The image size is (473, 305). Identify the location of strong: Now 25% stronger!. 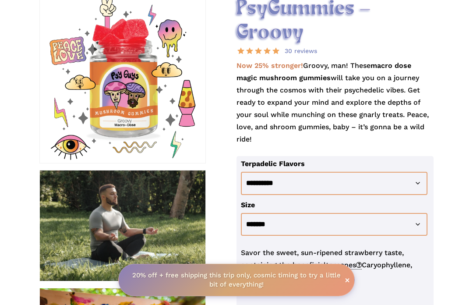
(270, 65).